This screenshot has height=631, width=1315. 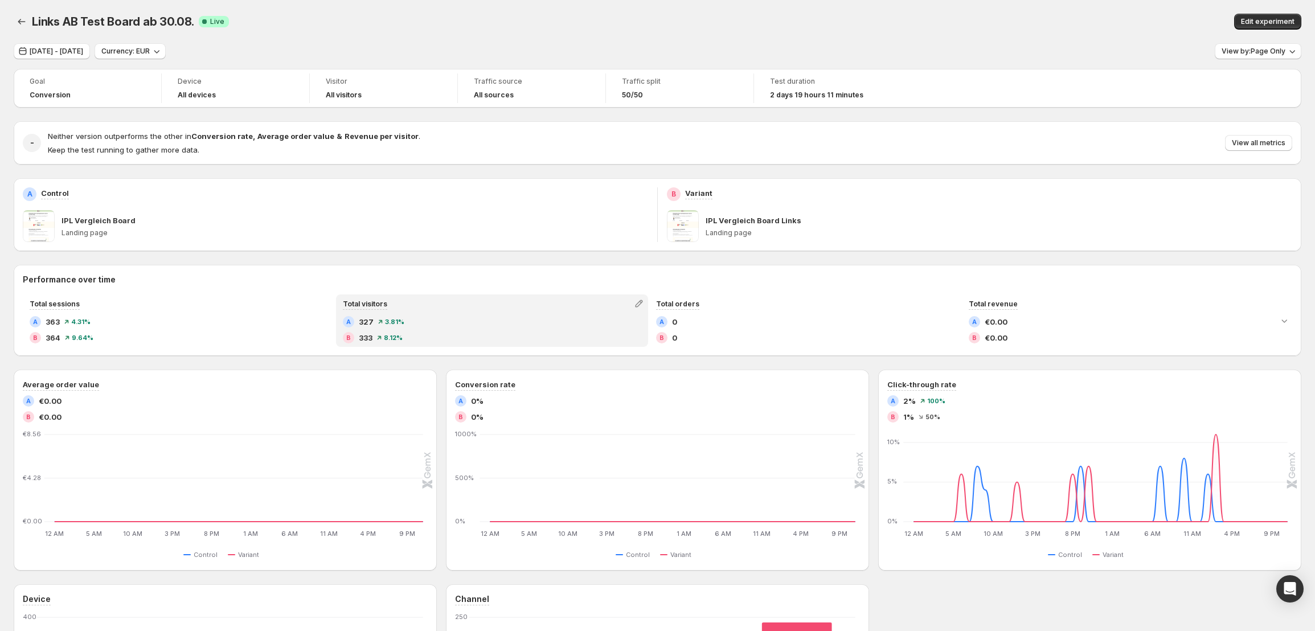 What do you see at coordinates (921, 384) in the screenshot?
I see `h3: Click-through rate` at bounding box center [921, 384].